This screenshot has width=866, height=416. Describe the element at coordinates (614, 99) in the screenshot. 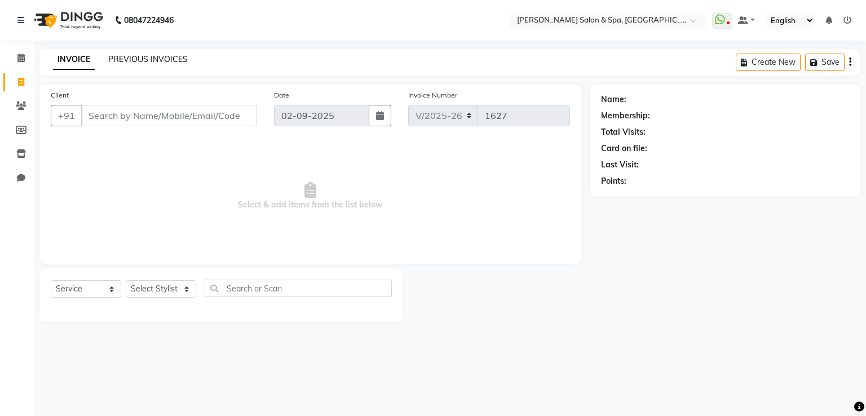

I see `div: Name:` at that location.